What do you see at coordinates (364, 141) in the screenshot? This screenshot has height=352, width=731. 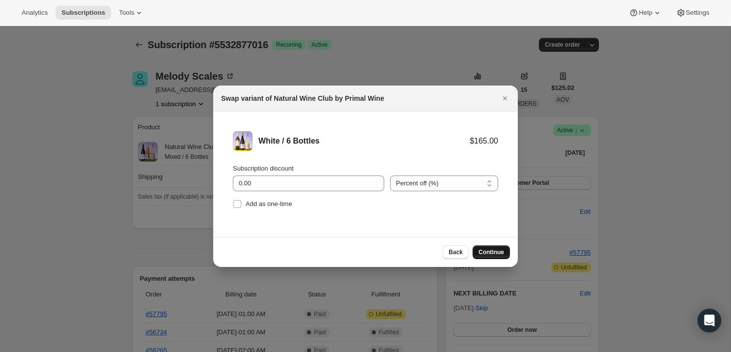 I see `div: White / 6 Bottles` at bounding box center [364, 141].